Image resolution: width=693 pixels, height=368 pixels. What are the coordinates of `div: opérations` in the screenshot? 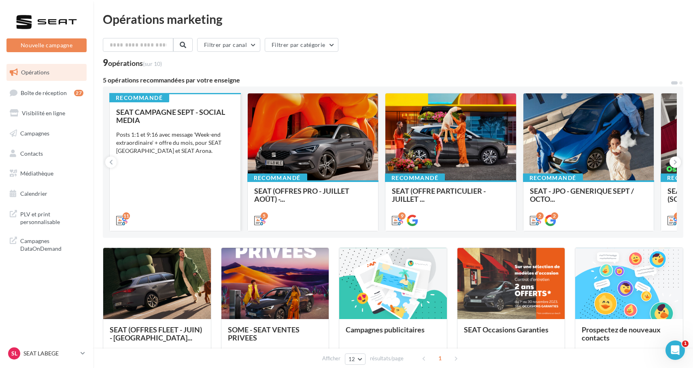 It's located at (135, 63).